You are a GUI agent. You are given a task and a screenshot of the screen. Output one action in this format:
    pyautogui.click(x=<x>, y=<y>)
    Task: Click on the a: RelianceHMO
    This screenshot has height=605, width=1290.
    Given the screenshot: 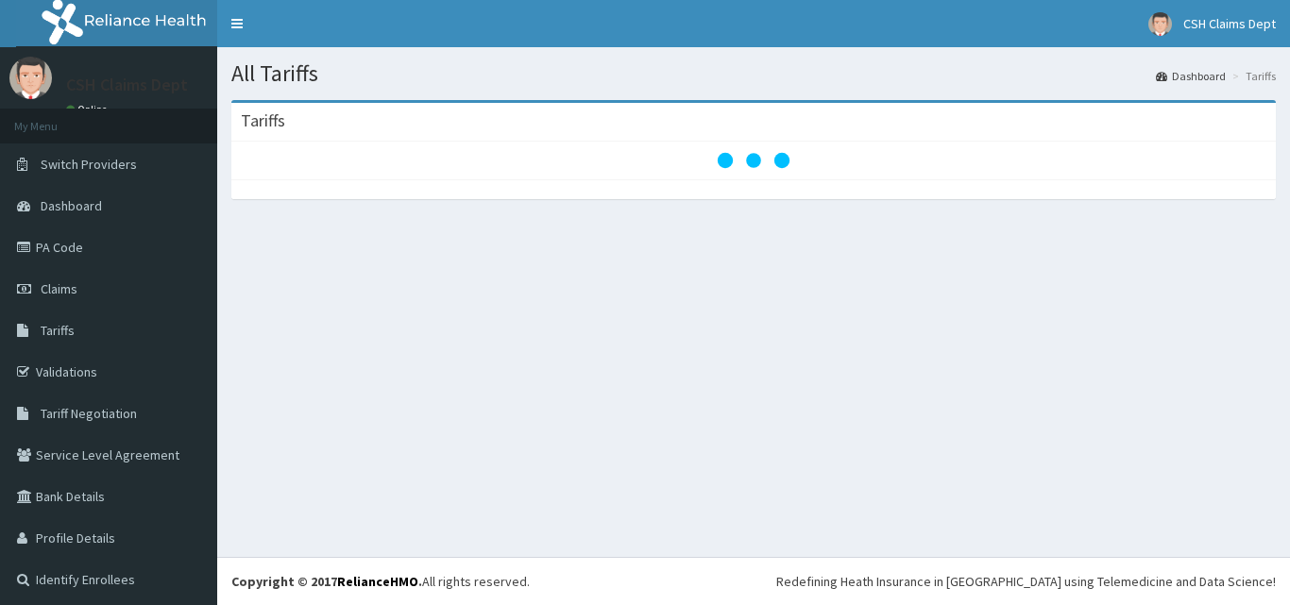 What is the action you would take?
    pyautogui.click(x=378, y=582)
    